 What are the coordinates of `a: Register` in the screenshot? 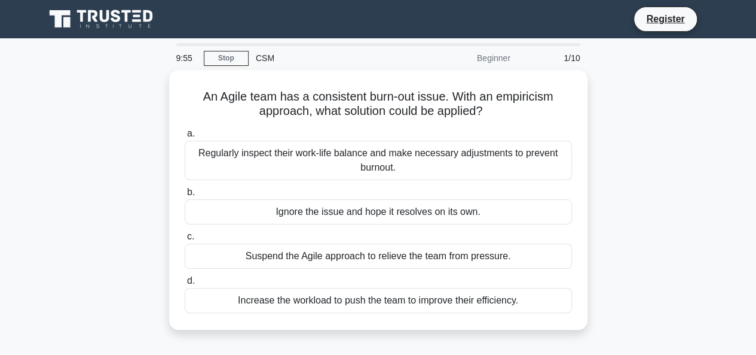 It's located at (666, 19).